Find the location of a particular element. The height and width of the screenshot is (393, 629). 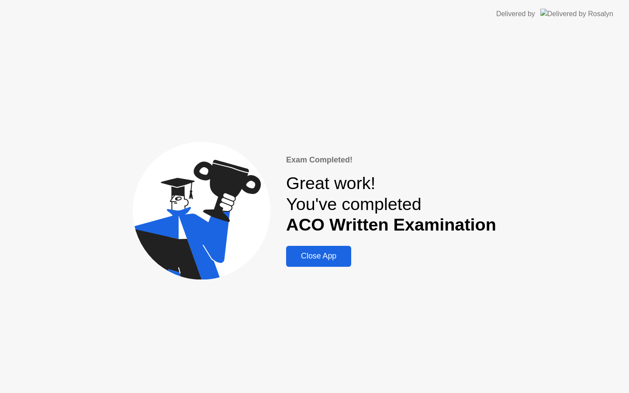

img: Delivered by Rosalyn is located at coordinates (576, 14).